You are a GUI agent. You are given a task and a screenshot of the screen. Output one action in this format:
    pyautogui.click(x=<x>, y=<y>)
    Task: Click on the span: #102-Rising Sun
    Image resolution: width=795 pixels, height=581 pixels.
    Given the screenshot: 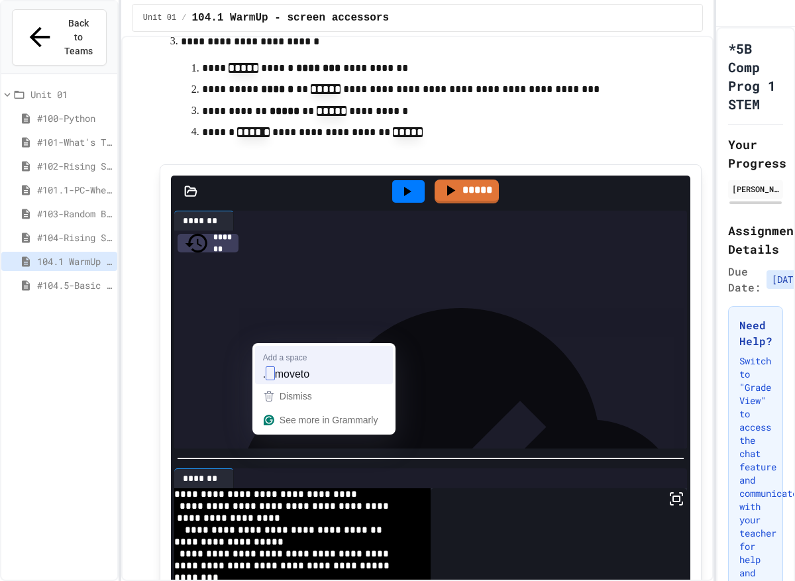 What is the action you would take?
    pyautogui.click(x=74, y=166)
    